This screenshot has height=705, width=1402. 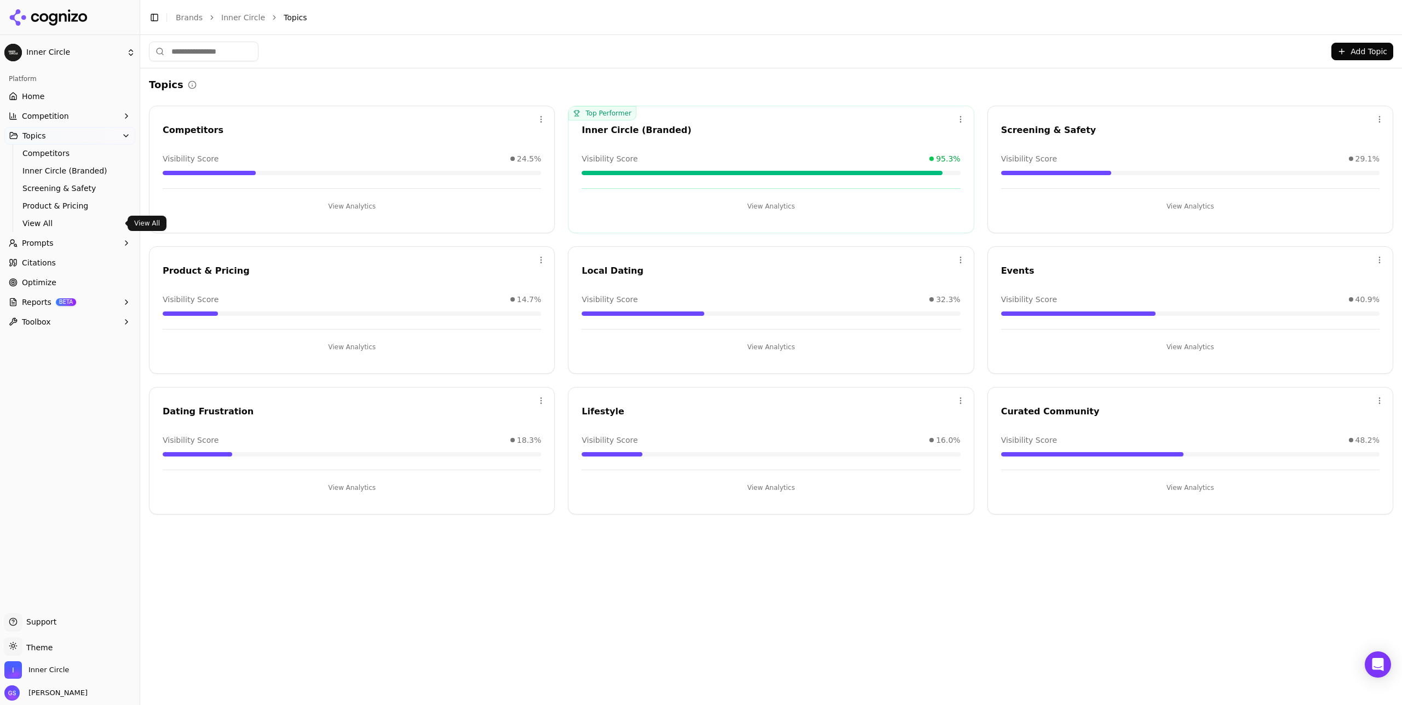 I want to click on button: Prompts, so click(x=70, y=243).